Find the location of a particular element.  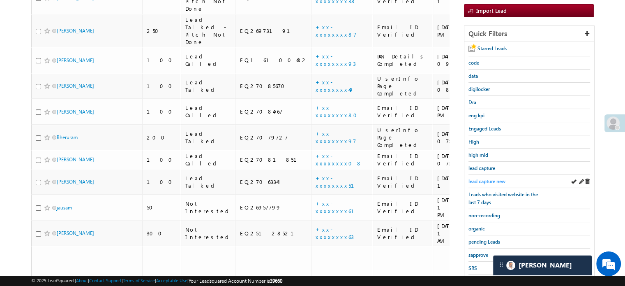

span: sapprove is located at coordinates (478, 254).